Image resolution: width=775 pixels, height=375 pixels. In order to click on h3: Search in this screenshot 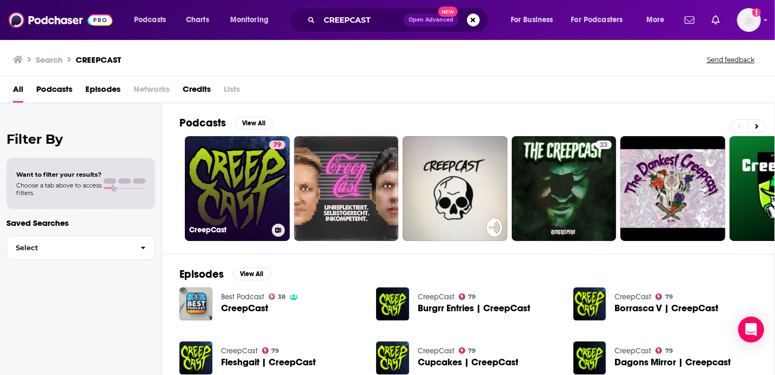, I will do `click(49, 59)`.